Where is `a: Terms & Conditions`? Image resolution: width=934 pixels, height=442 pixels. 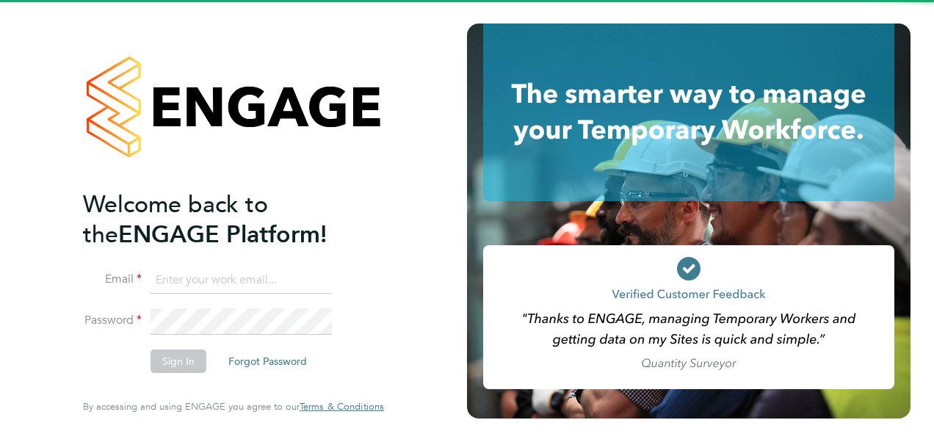 a: Terms & Conditions is located at coordinates (341, 407).